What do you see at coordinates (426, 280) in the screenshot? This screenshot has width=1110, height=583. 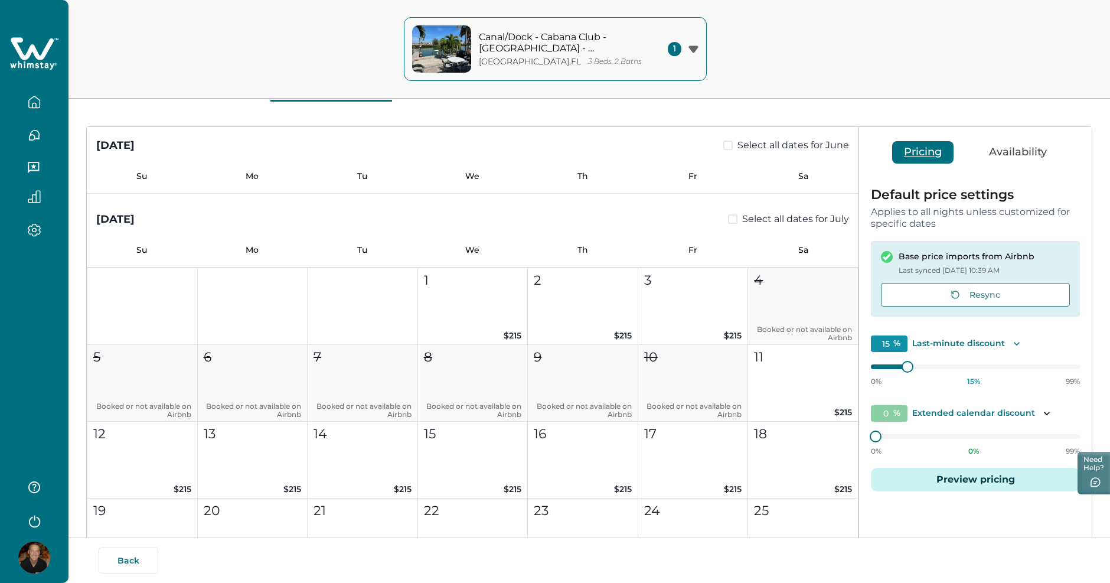 I see `p: 1` at bounding box center [426, 280].